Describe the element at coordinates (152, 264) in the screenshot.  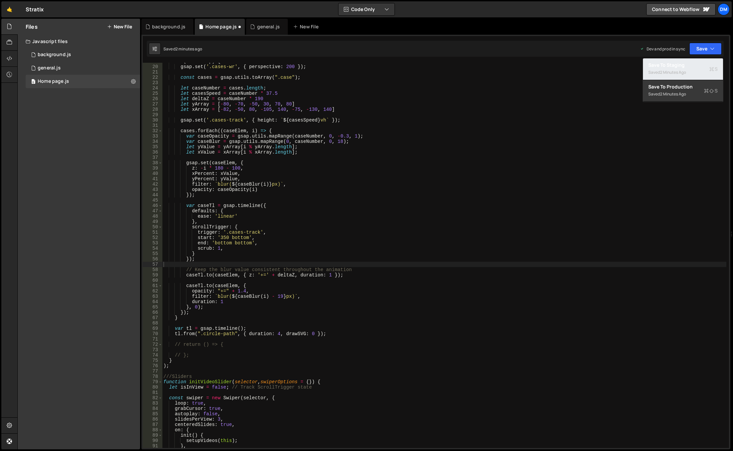
I see `div: 57` at that location.